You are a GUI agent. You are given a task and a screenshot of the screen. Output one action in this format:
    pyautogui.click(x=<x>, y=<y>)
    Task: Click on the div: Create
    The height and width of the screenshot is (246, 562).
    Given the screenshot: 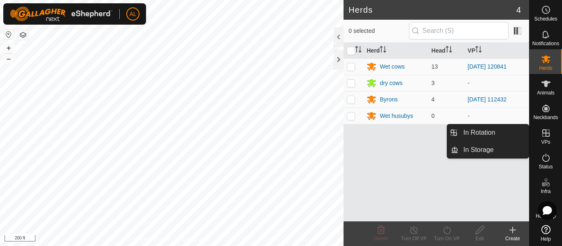 What is the action you would take?
    pyautogui.click(x=513, y=239)
    